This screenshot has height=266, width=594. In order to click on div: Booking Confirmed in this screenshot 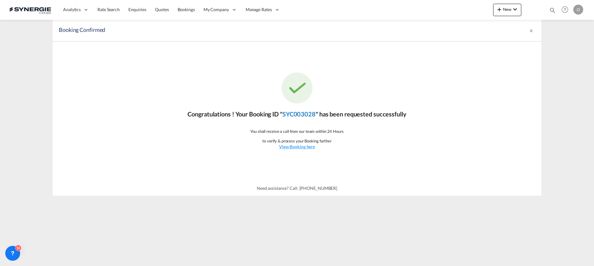, I will do `click(249, 30)`.